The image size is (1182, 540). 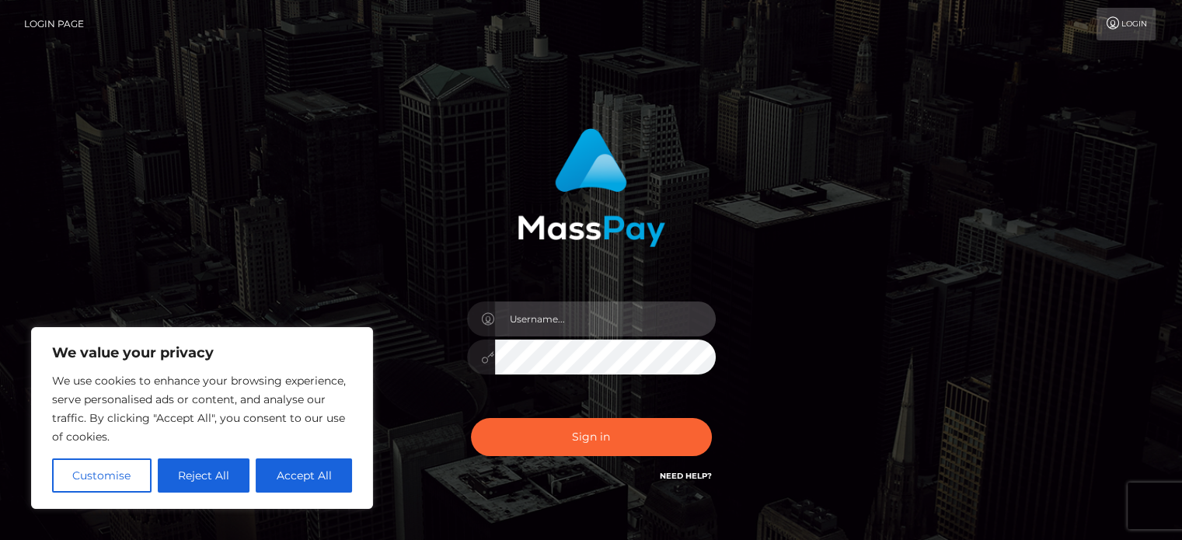 I want to click on button: Sign in, so click(x=592, y=437).